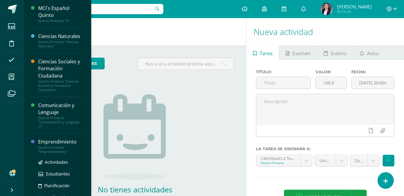  Describe the element at coordinates (61, 162) in the screenshot. I see `a: Actividades` at that location.